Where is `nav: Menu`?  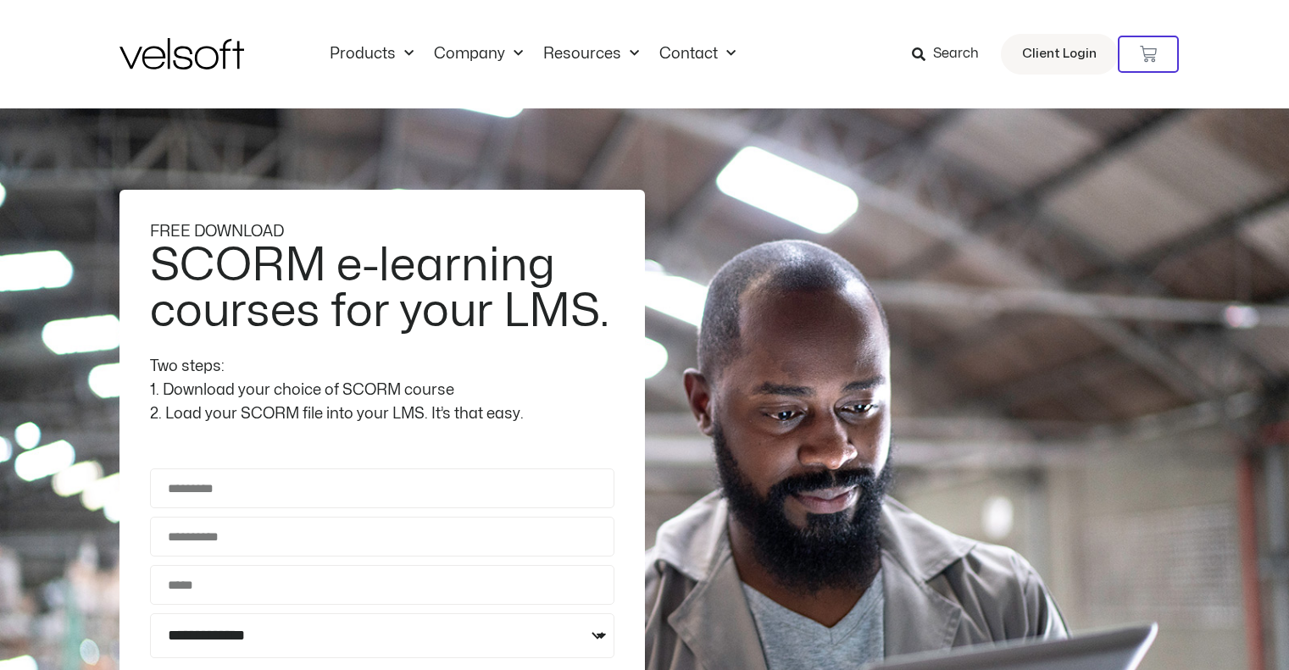 nav: Menu is located at coordinates (532, 54).